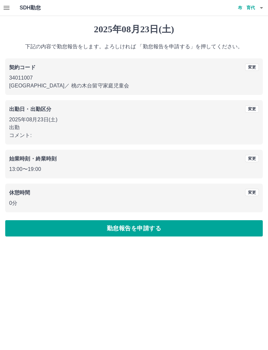  Describe the element at coordinates (33, 159) in the screenshot. I see `b: 始業時刻・終業時刻` at that location.